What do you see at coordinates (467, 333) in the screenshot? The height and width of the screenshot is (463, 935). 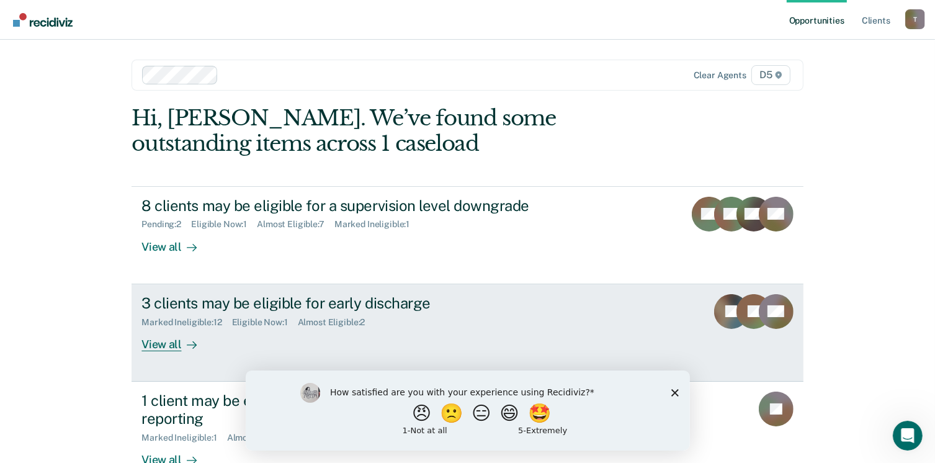 I see `a: 3 clients may be eligible for early dischargeMarked Ineligible:12Eligible Now:1Almost Eligible:2V...` at bounding box center [467, 333].